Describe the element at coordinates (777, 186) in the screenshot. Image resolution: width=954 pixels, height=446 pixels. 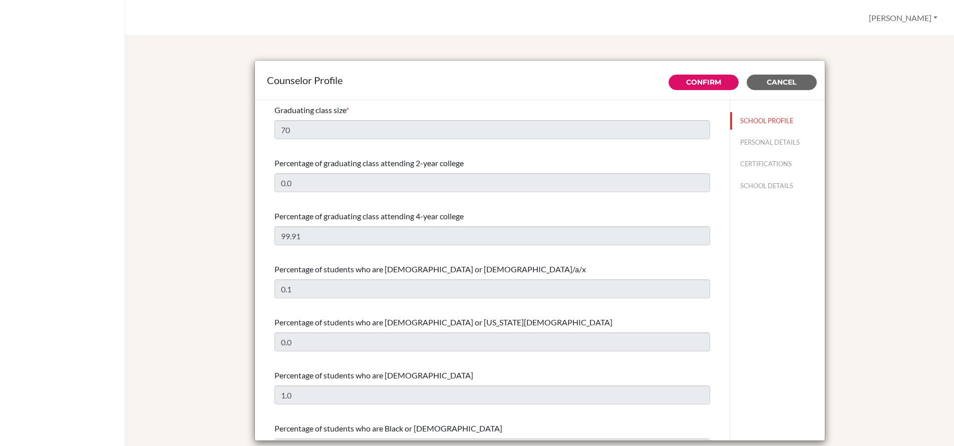
I see `button: SCHOOL DETAILS` at that location.